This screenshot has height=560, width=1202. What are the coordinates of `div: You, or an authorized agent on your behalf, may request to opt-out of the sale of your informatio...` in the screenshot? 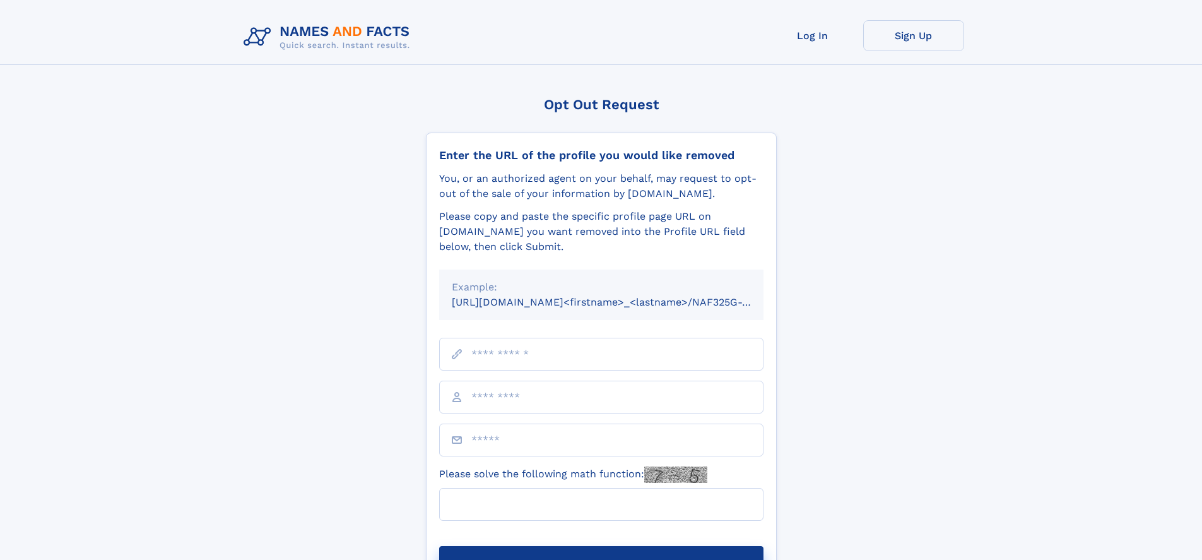 It's located at (601, 186).